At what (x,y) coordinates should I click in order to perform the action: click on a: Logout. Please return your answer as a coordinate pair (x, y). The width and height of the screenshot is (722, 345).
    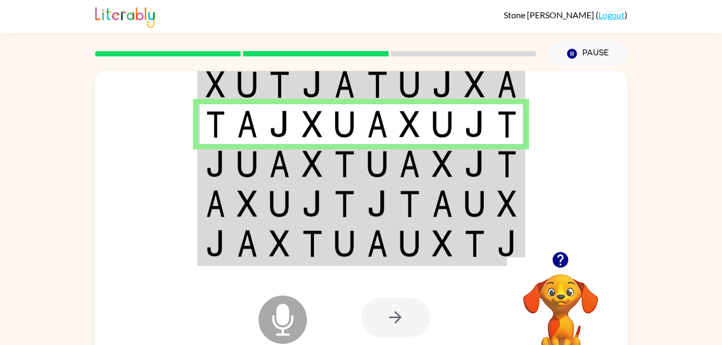
    Looking at the image, I should click on (611, 15).